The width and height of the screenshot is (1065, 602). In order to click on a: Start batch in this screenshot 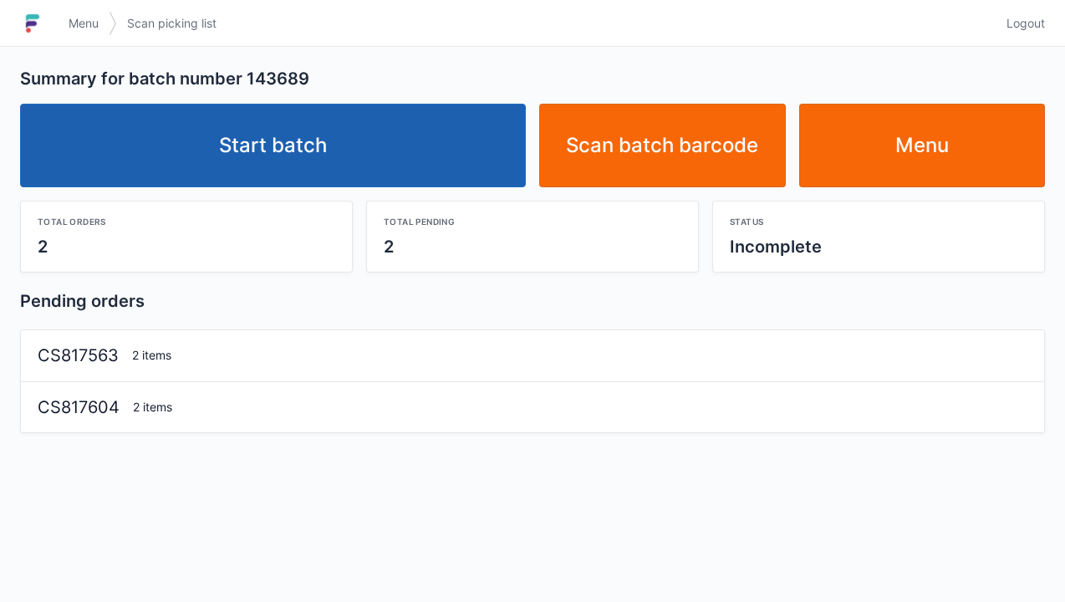, I will do `click(272, 145)`.